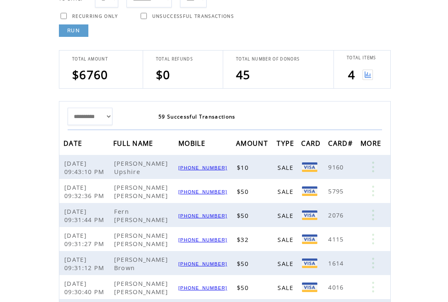  I want to click on span: MOBILE, so click(193, 145).